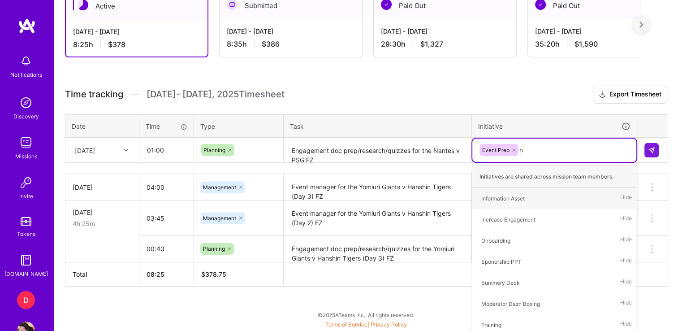 The width and height of the screenshot is (678, 331). I want to click on i: icon Chevron, so click(126, 150).